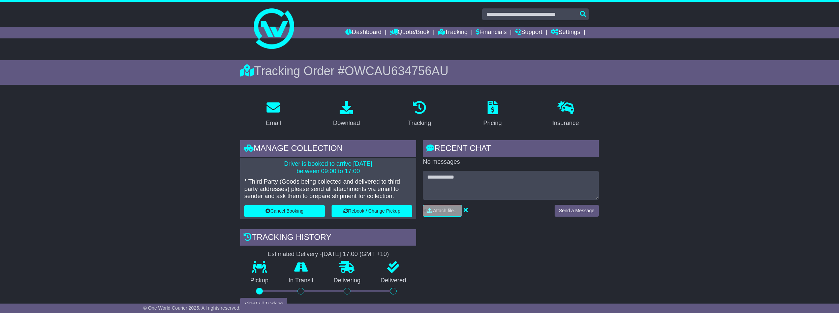 The height and width of the screenshot is (313, 839). Describe the element at coordinates (410, 33) in the screenshot. I see `a: Quote/Book` at that location.